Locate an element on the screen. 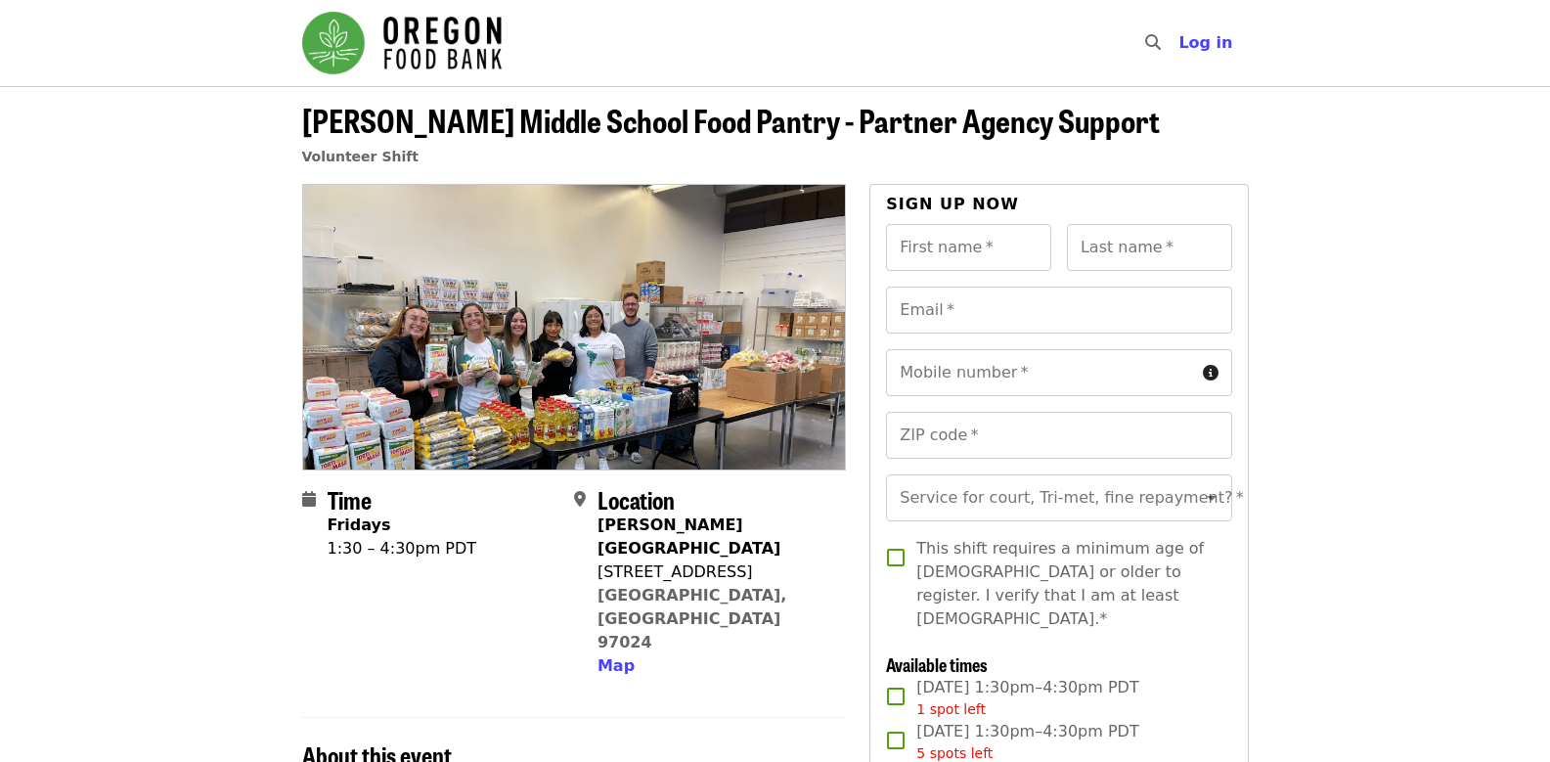  span: Sign up now is located at coordinates (952, 203).